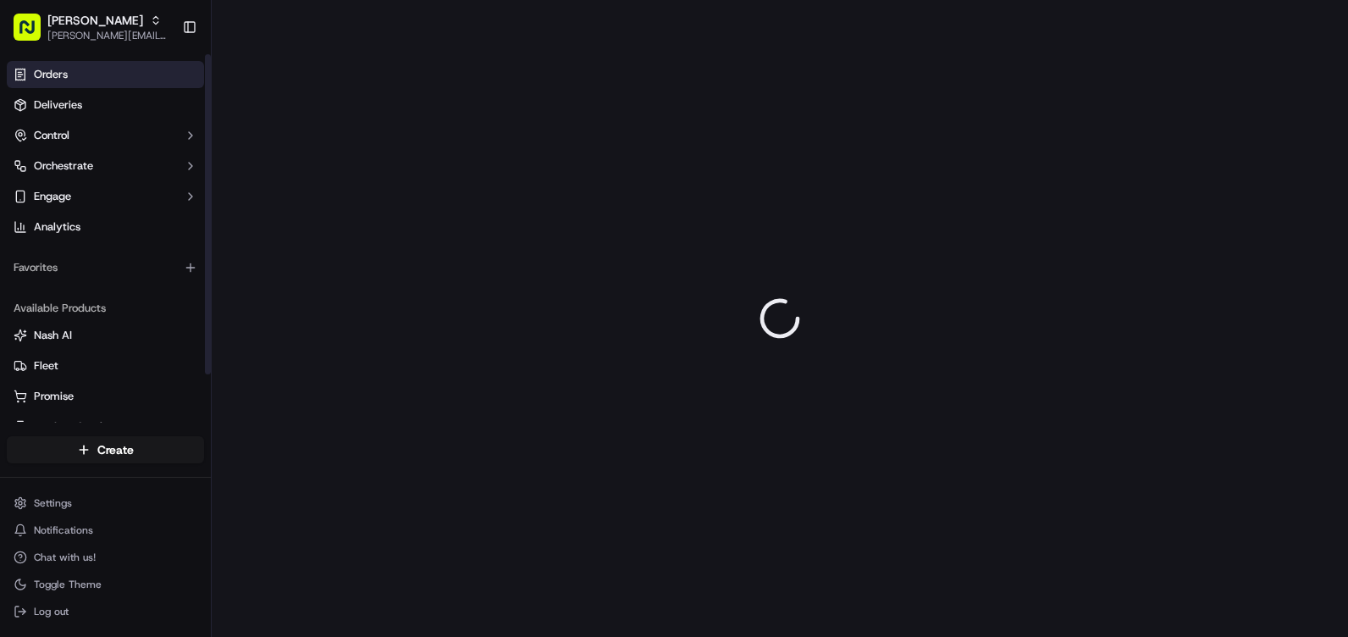 This screenshot has width=1348, height=637. What do you see at coordinates (162, 293) in the screenshot?
I see `a: Powered byPylon` at bounding box center [162, 293].